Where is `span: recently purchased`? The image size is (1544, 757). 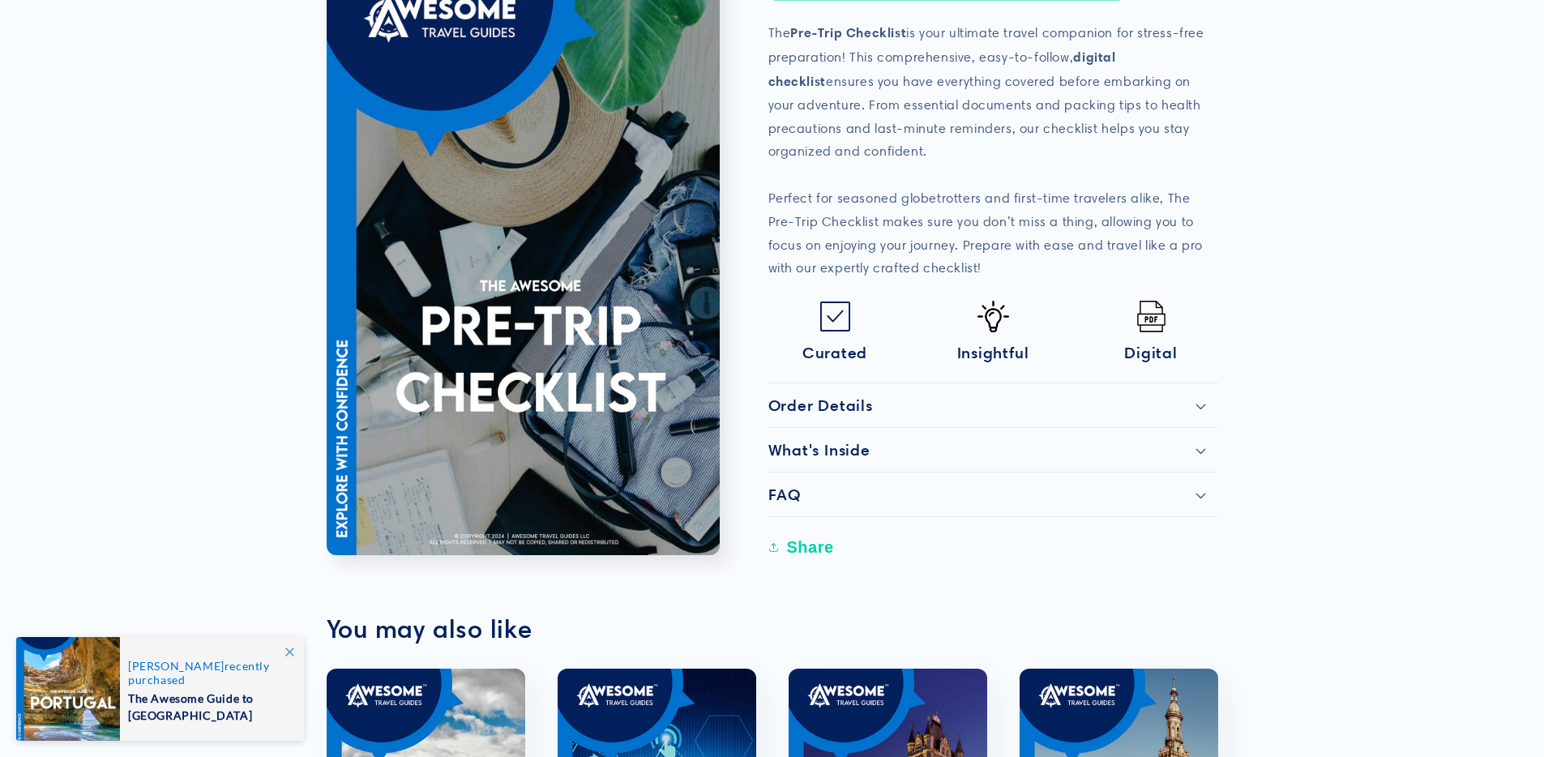
span: recently purchased is located at coordinates (207, 673).